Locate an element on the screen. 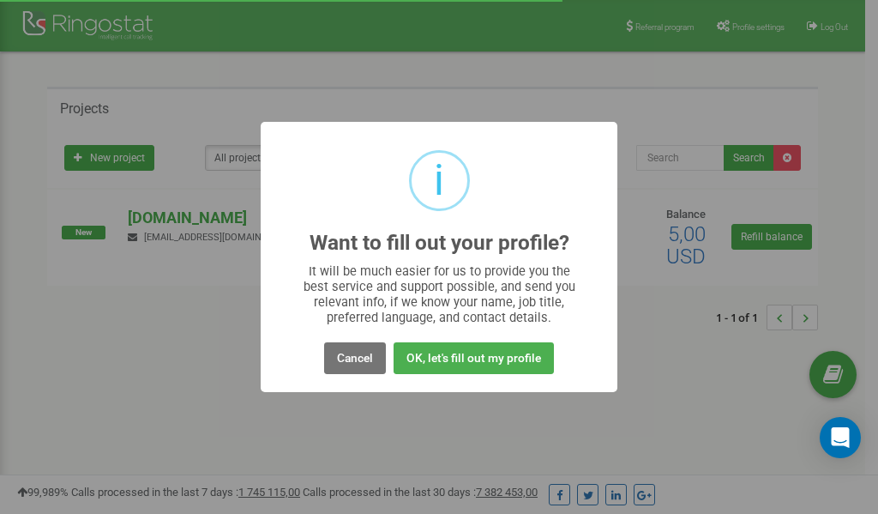 The image size is (878, 514). button: Cancel is located at coordinates (355, 358).